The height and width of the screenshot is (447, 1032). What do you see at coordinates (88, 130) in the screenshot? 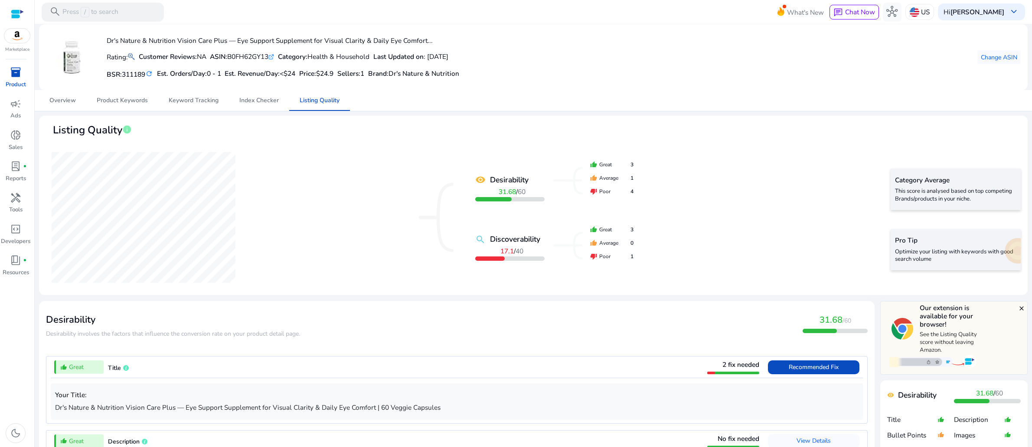
I see `span: Listing Quality` at bounding box center [88, 130].